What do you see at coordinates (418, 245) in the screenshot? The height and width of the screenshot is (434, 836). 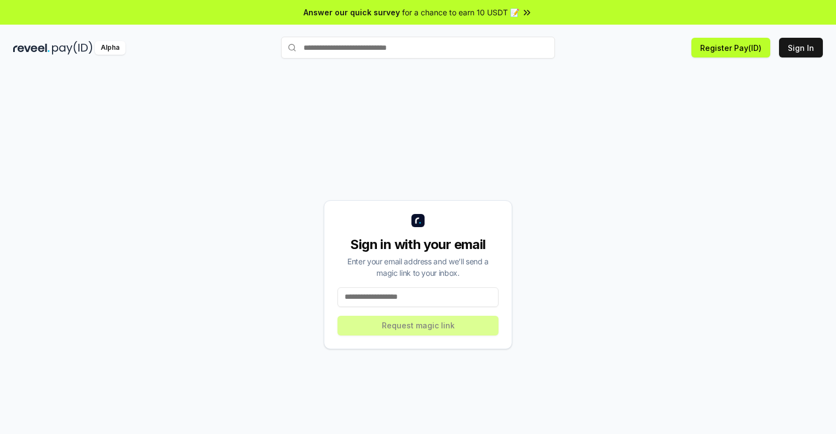 I see `div: Sign in with your email` at bounding box center [418, 245].